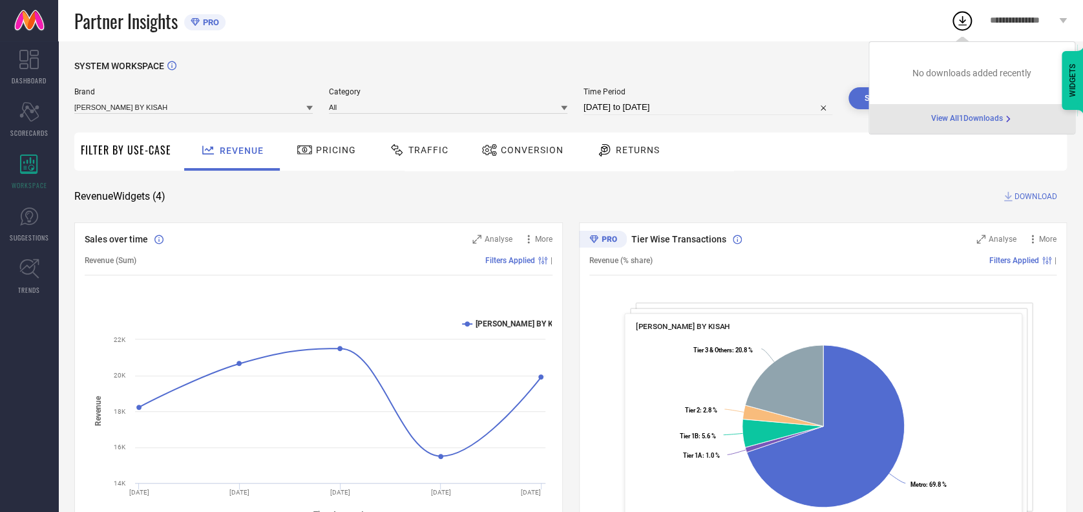 Image resolution: width=1083 pixels, height=512 pixels. Describe the element at coordinates (29, 289) in the screenshot. I see `span: TRENDS` at that location.